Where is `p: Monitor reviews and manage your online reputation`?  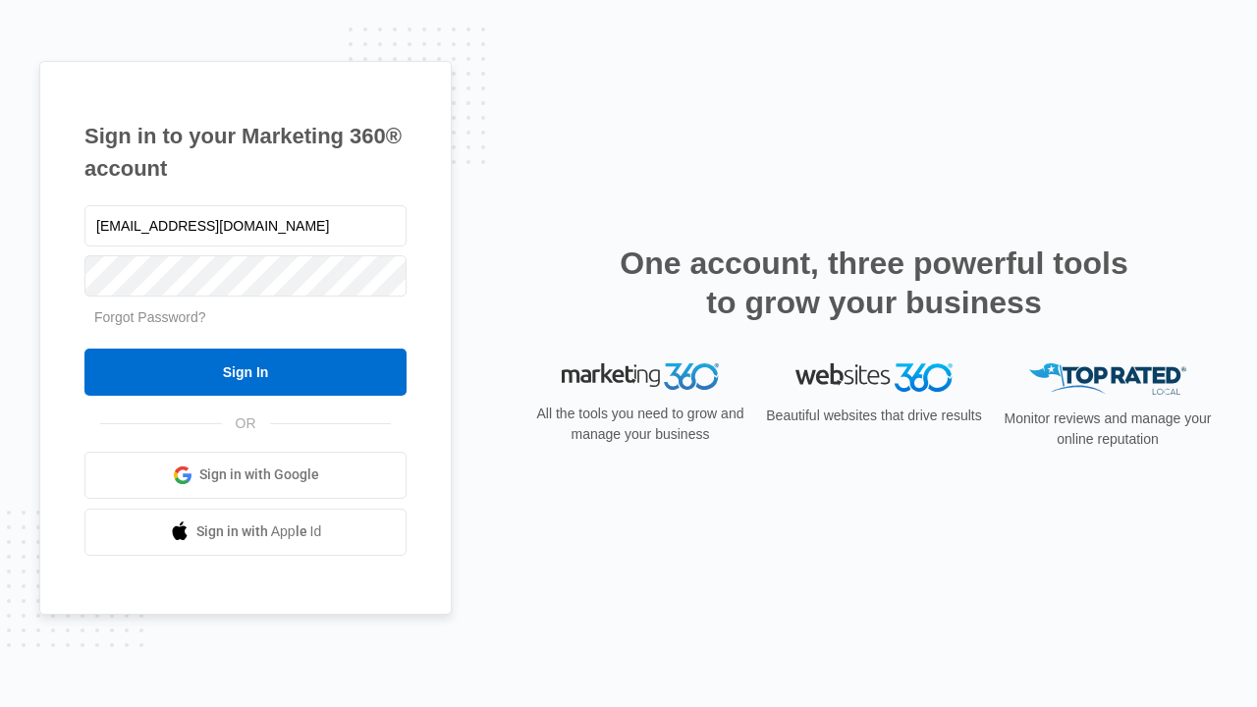 p: Monitor reviews and manage your online reputation is located at coordinates (1108, 429).